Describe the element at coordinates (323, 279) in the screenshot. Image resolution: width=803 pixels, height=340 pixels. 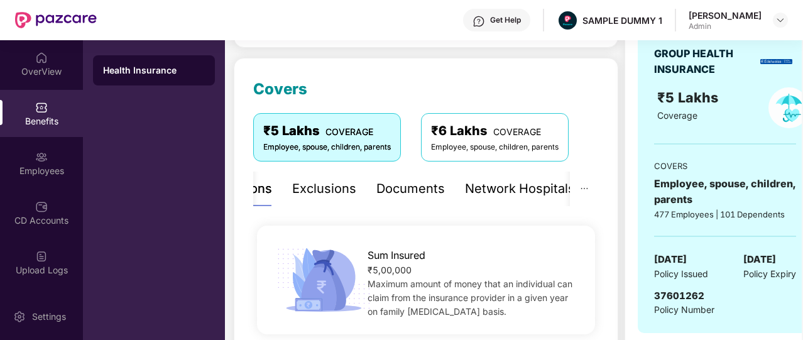
I see `img: icon` at that location.